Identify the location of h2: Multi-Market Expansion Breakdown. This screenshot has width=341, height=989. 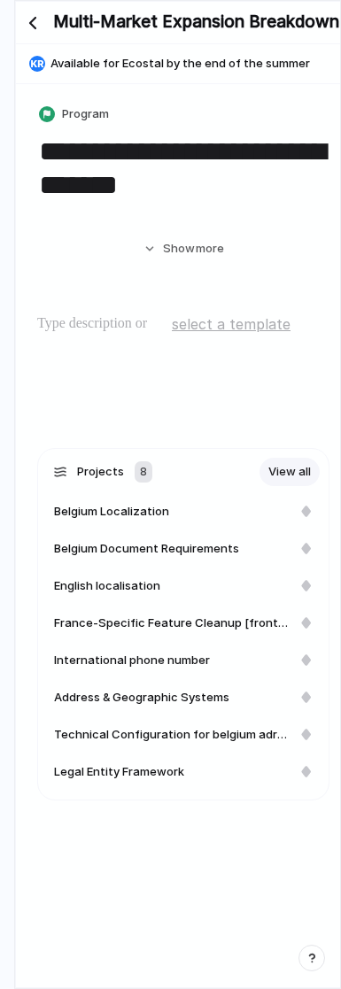
(196, 22).